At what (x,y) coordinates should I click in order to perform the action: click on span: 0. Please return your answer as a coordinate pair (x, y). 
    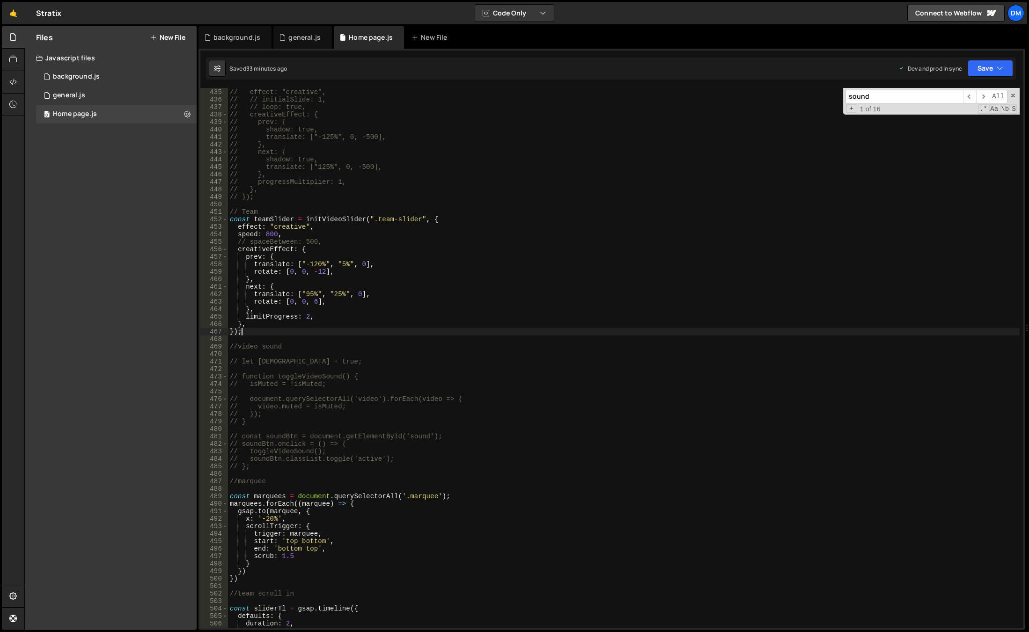
    Looking at the image, I should click on (47, 115).